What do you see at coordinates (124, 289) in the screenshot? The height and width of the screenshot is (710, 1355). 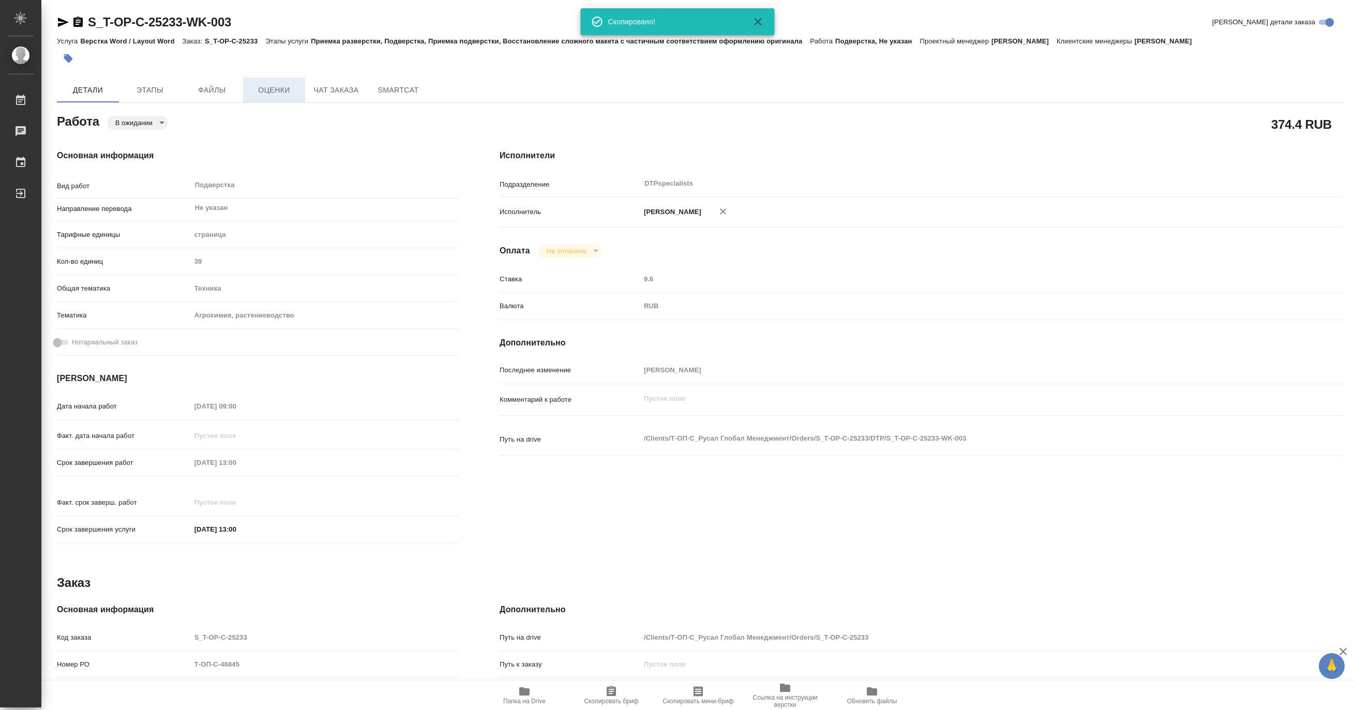 I see `p: Общая тематика` at bounding box center [124, 289].